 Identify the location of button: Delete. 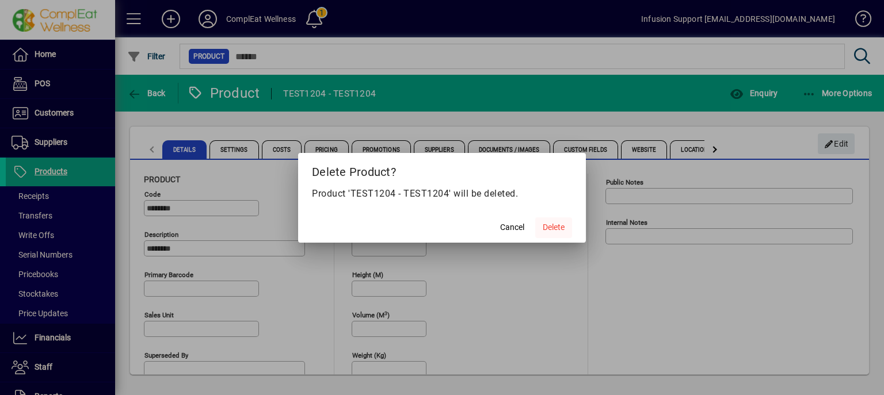
(553, 228).